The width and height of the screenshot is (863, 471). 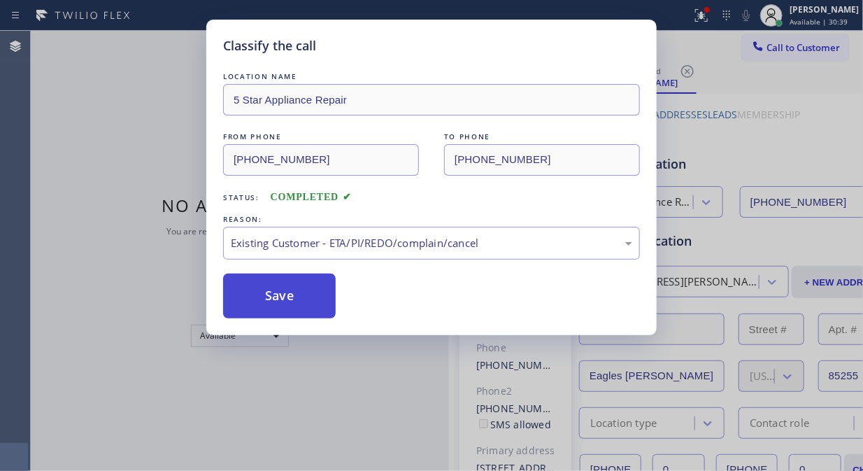 I want to click on input: To phone, so click(x=542, y=159).